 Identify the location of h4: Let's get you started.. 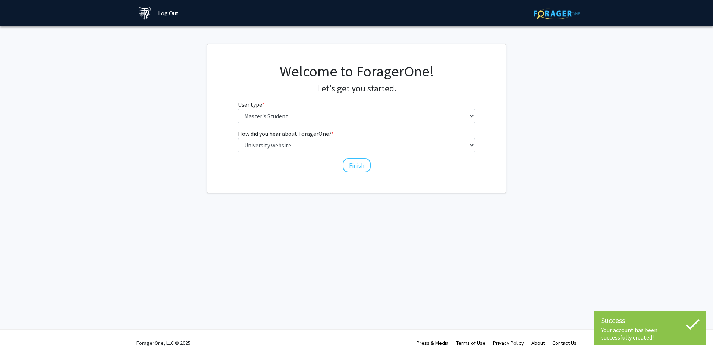
(356, 88).